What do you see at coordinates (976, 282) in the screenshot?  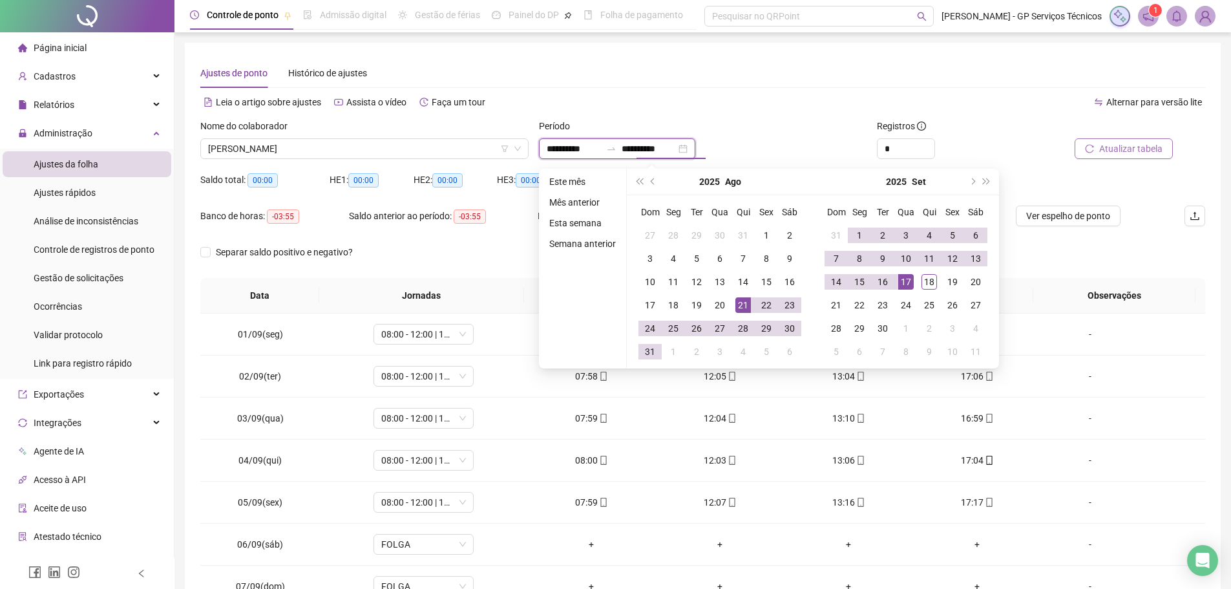 I see `td: 2025-09-20` at bounding box center [976, 282].